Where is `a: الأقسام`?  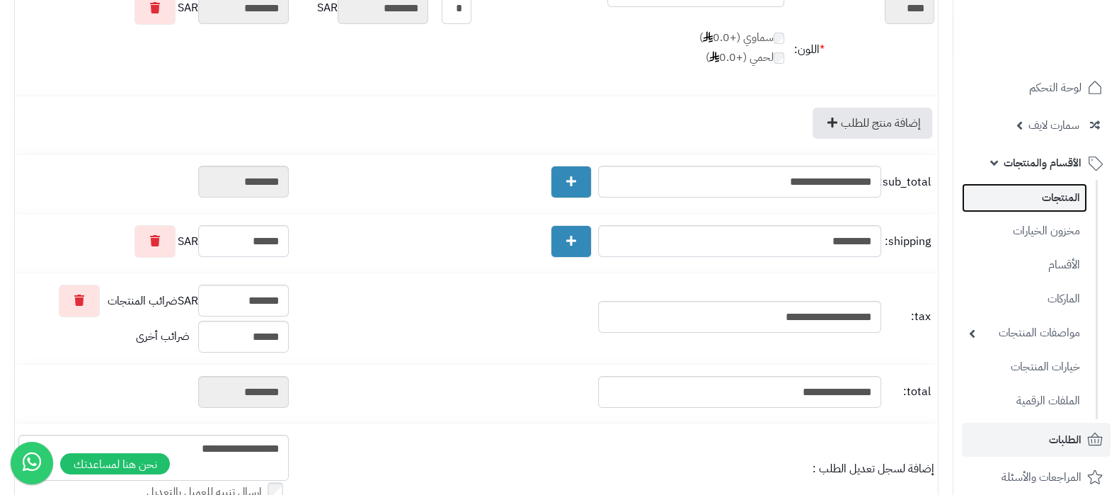 a: الأقسام is located at coordinates (1024, 265).